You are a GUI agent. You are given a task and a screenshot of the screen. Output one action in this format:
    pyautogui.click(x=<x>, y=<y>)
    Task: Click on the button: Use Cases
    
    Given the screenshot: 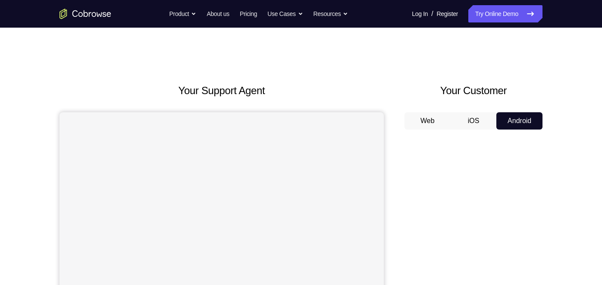 What is the action you would take?
    pyautogui.click(x=285, y=14)
    